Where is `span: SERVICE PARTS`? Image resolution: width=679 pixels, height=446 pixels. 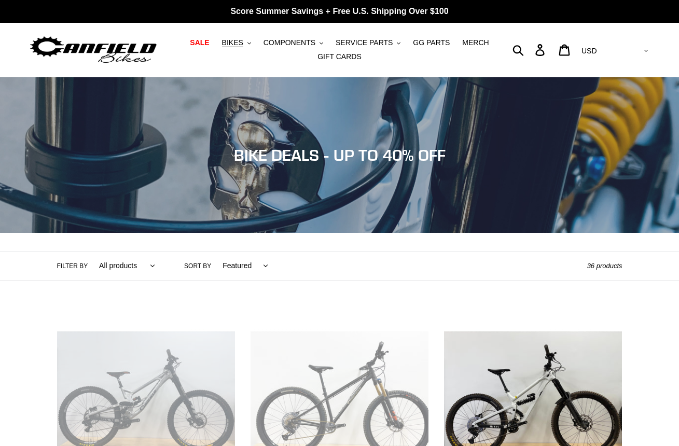 span: SERVICE PARTS is located at coordinates (364, 43).